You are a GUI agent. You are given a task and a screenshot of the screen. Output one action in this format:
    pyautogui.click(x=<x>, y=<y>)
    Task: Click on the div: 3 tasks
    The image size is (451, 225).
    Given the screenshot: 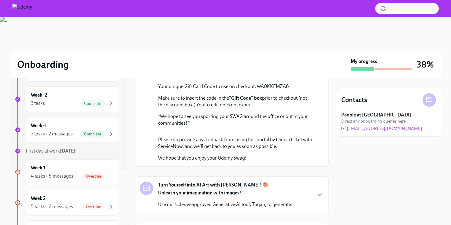 What is the action you would take?
    pyautogui.click(x=38, y=103)
    